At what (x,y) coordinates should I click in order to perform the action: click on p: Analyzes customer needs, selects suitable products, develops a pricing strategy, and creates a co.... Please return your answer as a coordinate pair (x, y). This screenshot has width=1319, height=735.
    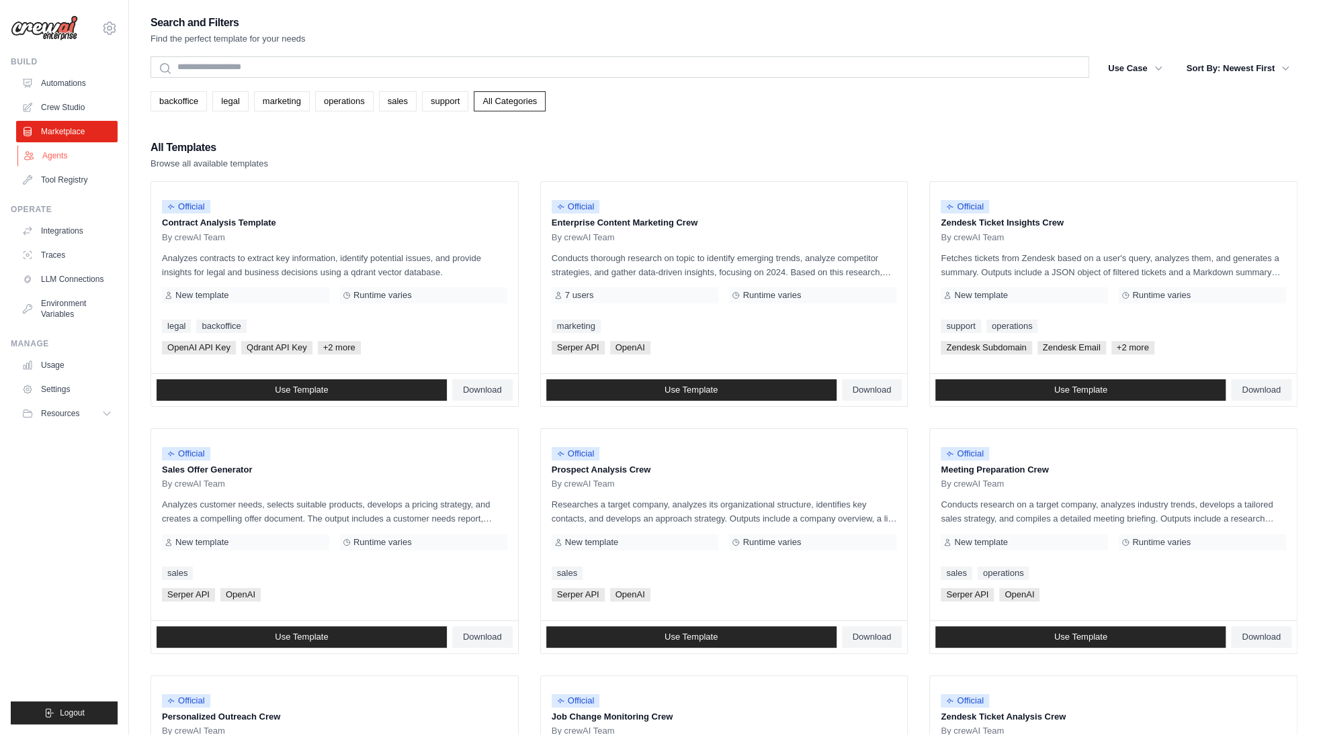
    Looking at the image, I should click on (334, 512).